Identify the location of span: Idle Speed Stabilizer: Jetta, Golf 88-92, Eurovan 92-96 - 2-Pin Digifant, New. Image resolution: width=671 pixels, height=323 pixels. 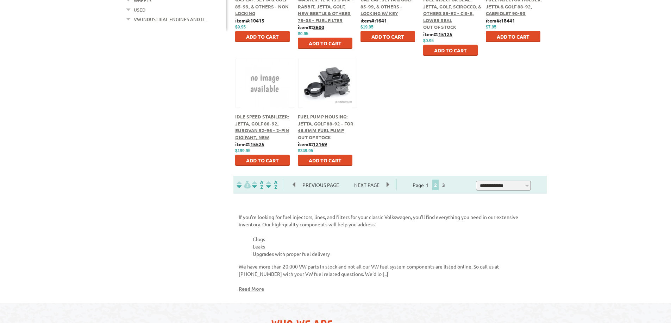
(262, 127).